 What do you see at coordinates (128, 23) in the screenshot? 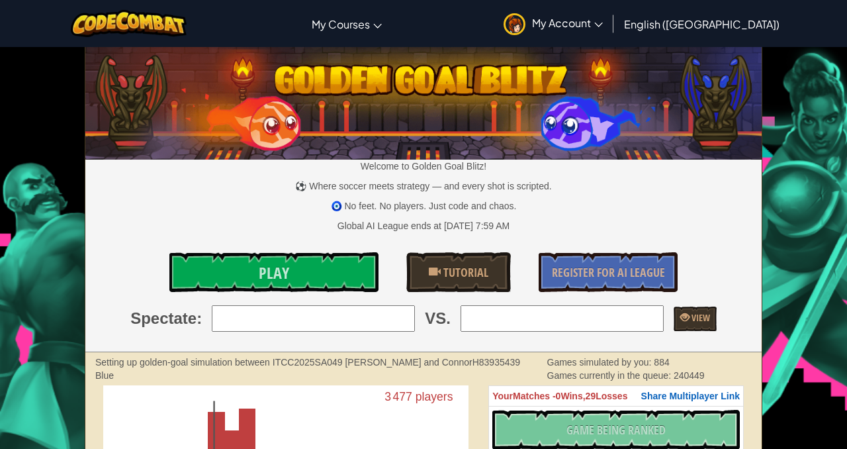
I see `img: CodeCombat logo` at bounding box center [128, 23].